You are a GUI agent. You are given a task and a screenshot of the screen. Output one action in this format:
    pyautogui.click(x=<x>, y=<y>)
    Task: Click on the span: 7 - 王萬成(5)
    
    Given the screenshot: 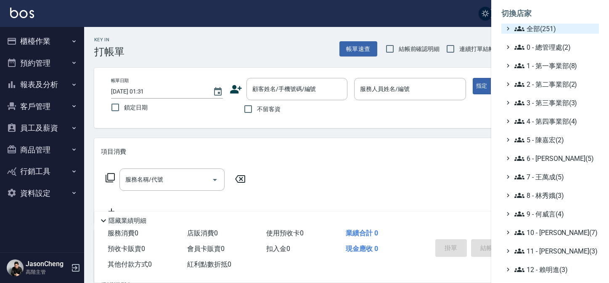 What is the action you would take?
    pyautogui.click(x=555, y=177)
    